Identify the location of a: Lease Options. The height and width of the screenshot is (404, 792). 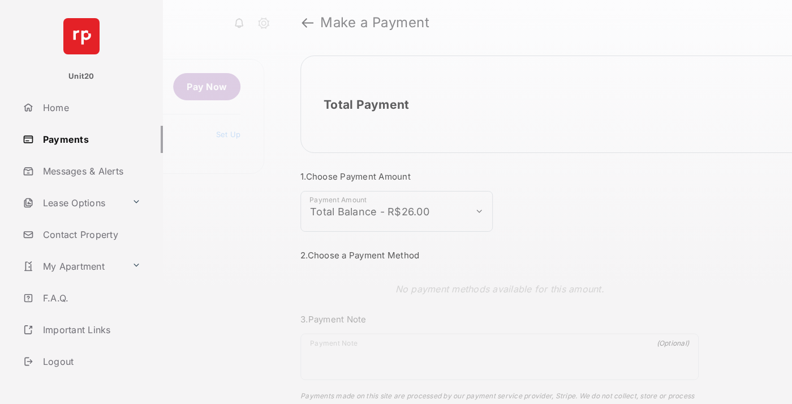
(72, 203).